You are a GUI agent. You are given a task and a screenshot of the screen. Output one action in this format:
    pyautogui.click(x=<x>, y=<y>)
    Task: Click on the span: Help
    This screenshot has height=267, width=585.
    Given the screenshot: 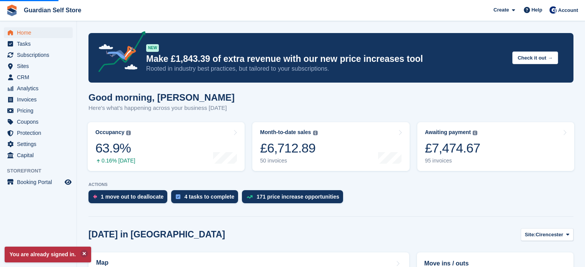 What is the action you would take?
    pyautogui.click(x=537, y=10)
    